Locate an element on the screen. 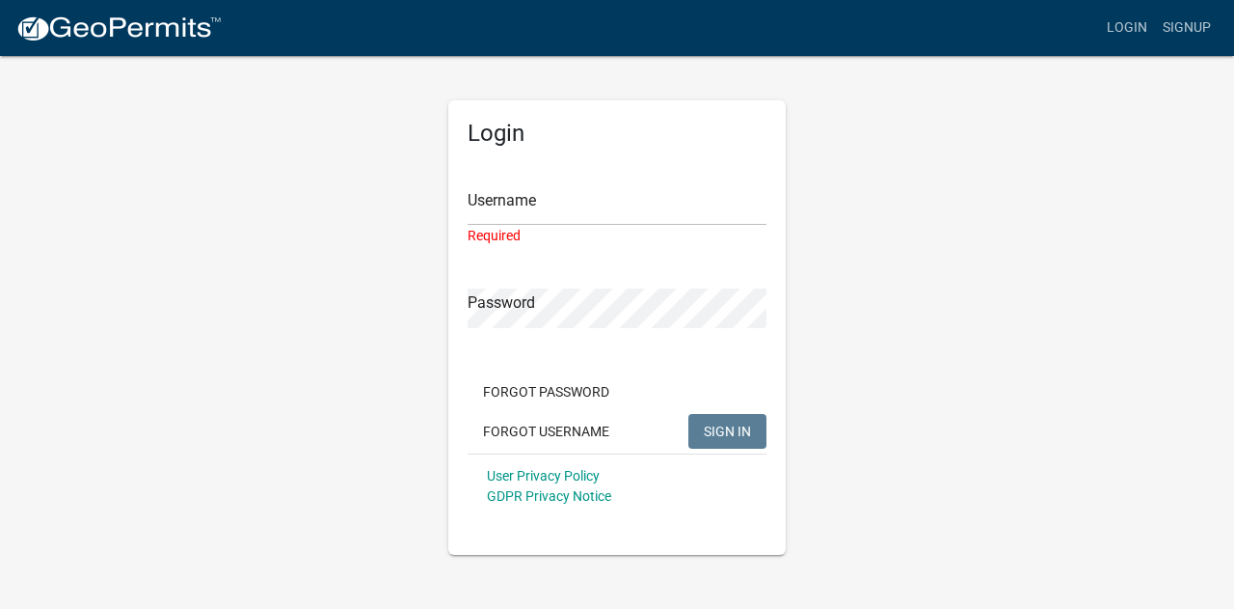 This screenshot has width=1234, height=609. div: Required is located at coordinates (617, 235).